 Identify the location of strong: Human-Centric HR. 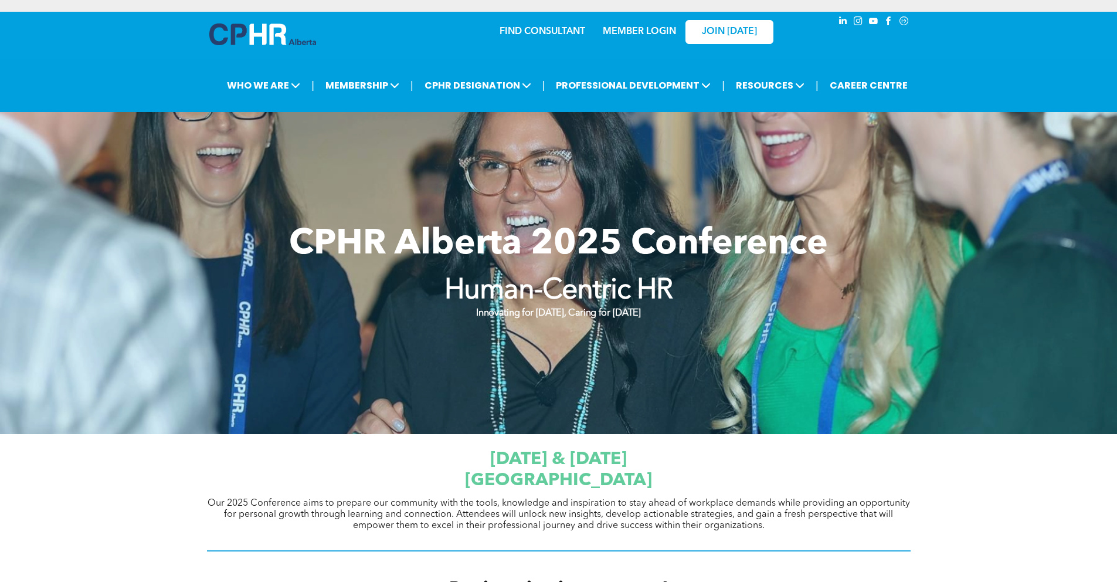
(559, 291).